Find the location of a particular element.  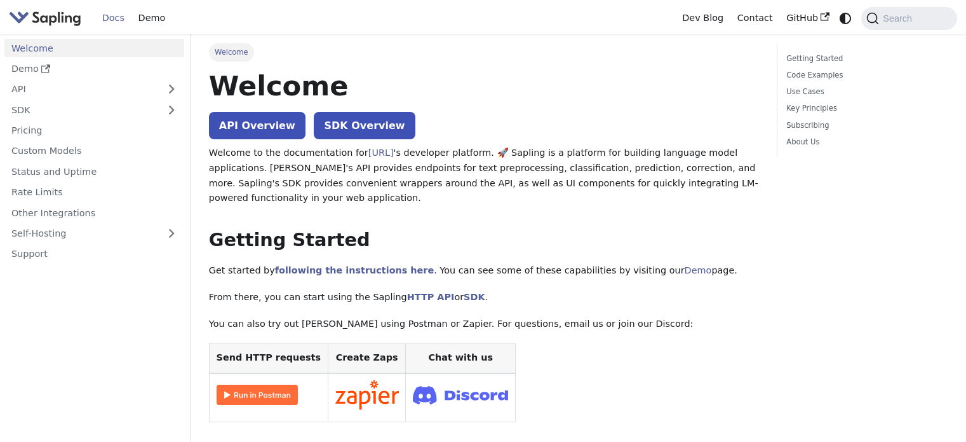

a: Key Principles is located at coordinates (865, 108).